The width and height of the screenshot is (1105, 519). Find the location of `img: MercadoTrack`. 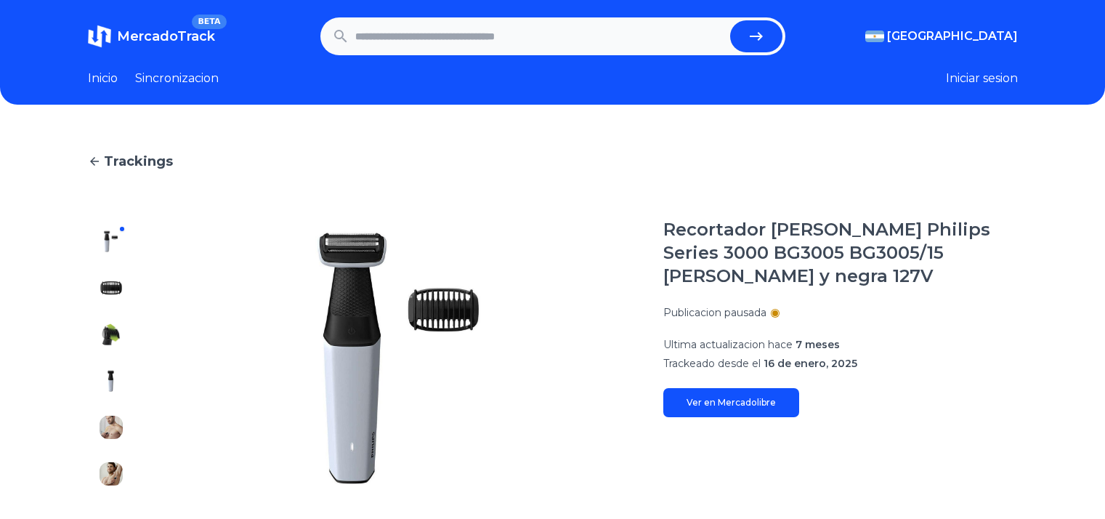

img: MercadoTrack is located at coordinates (99, 36).